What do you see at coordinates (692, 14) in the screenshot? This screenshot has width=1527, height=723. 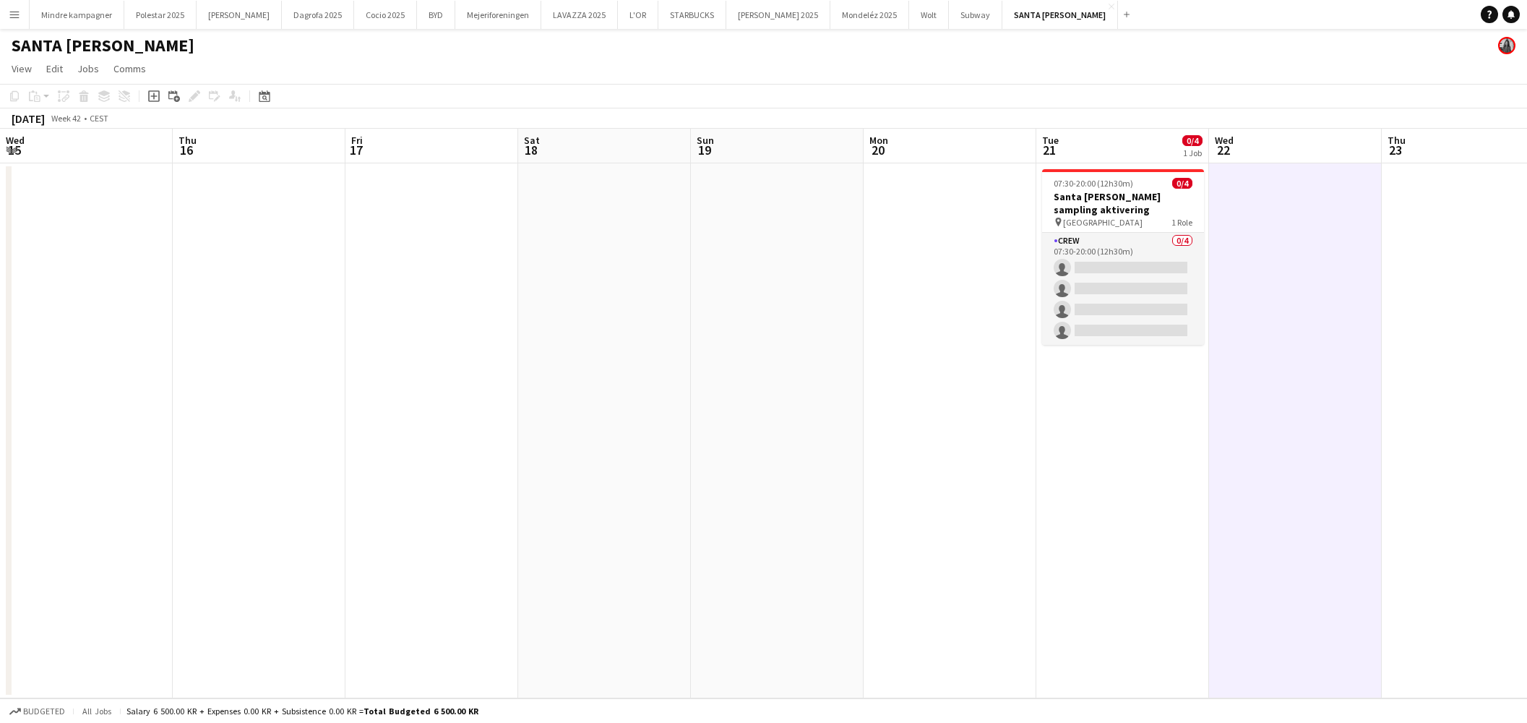 I see `button: STARBUCKS` at bounding box center [692, 14].